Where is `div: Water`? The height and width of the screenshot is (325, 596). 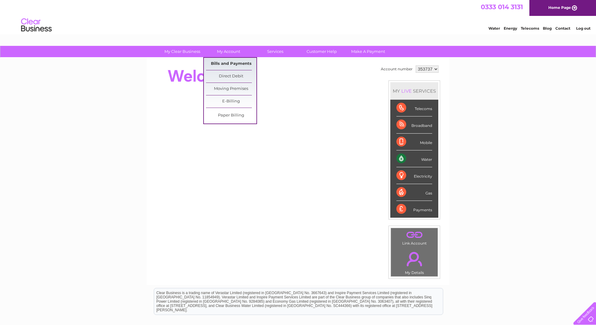 div: Water is located at coordinates (414, 159).